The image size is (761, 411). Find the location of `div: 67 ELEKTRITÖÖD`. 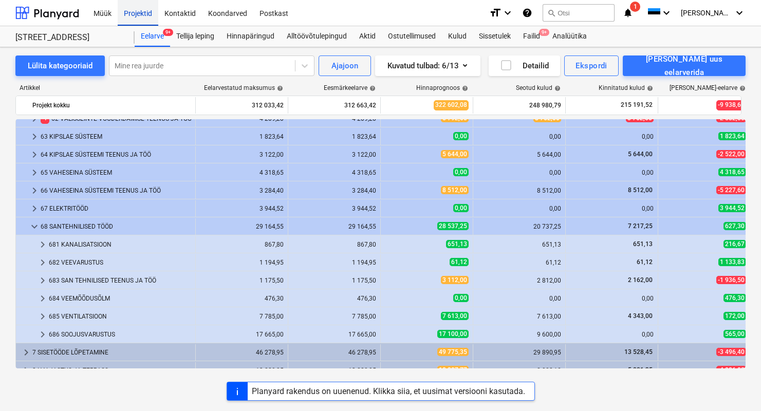

div: 67 ELEKTRITÖÖD is located at coordinates (116, 209).